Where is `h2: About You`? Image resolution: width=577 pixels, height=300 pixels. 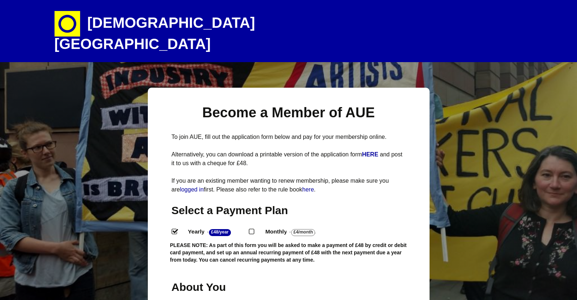 h2: About You is located at coordinates (207, 287).